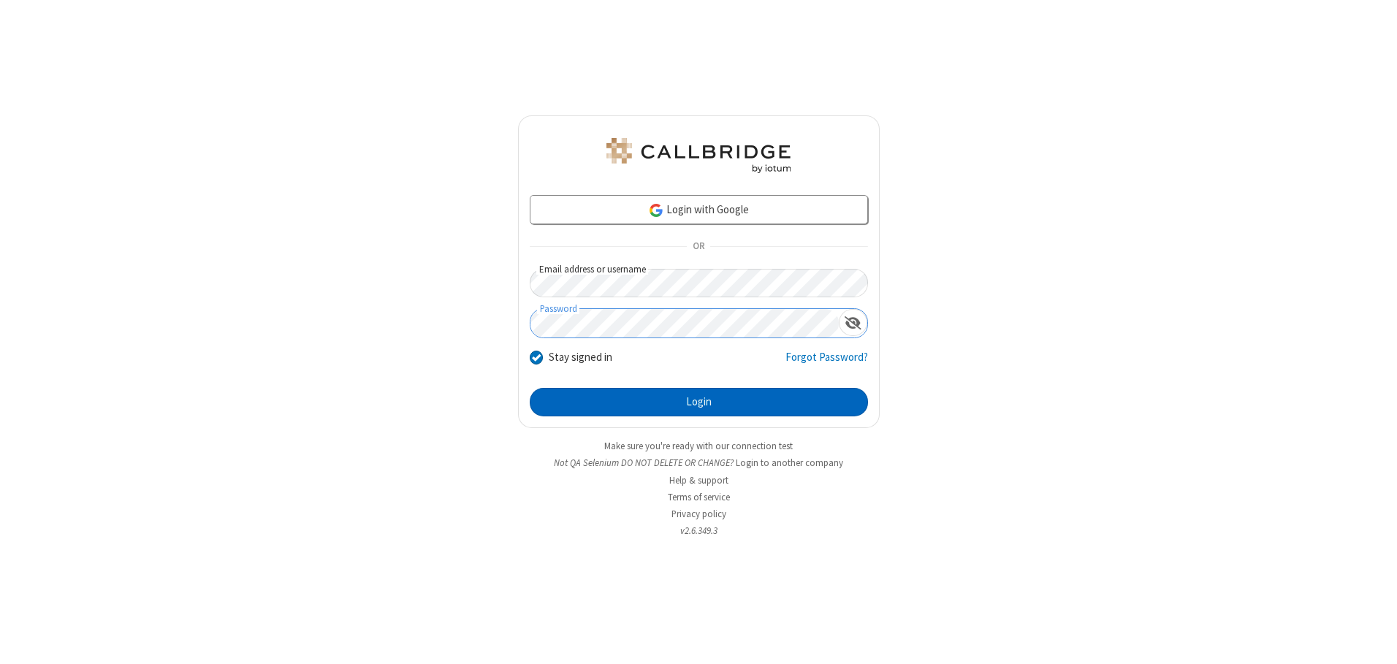 This screenshot has width=1397, height=664. I want to click on img: QA Selenium DO NOT DELETE OR CHANGE, so click(699, 156).